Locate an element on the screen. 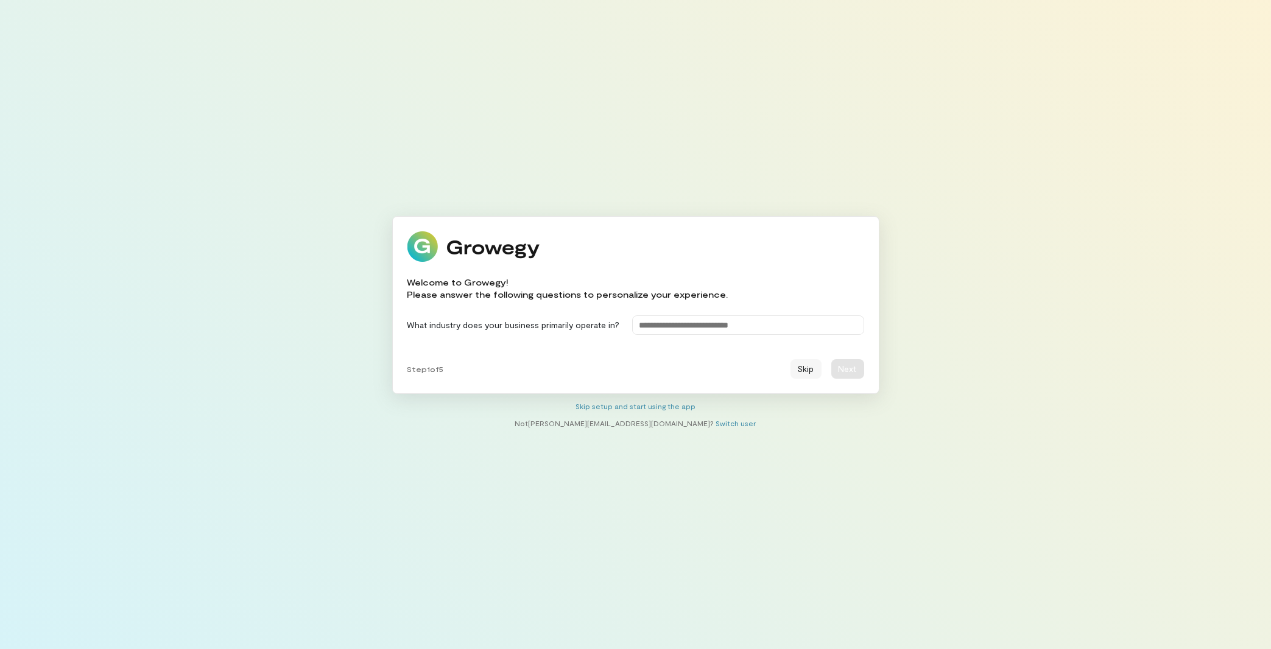  a: Switch user is located at coordinates (736, 423).